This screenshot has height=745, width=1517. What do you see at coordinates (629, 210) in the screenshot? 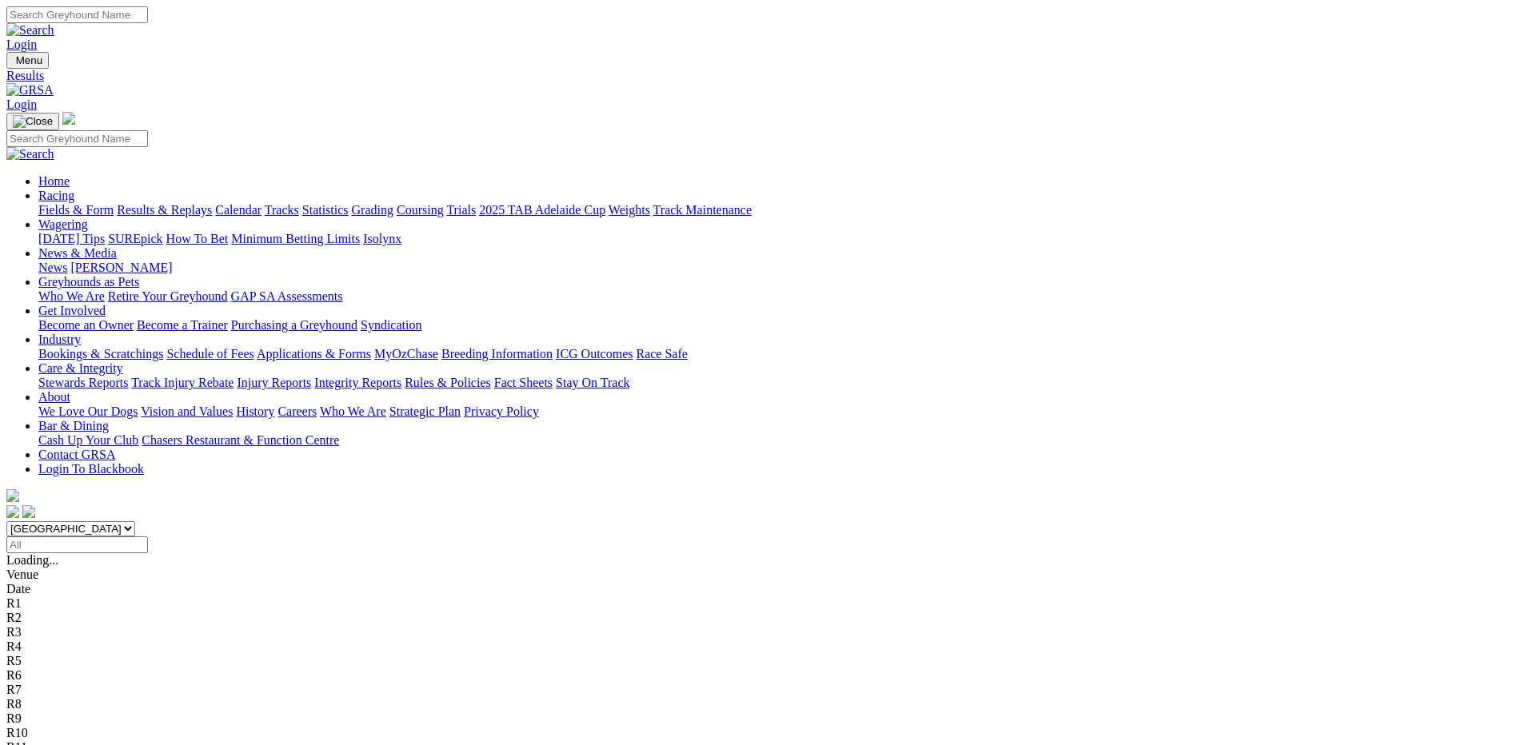
I see `a: Weights` at bounding box center [629, 210].